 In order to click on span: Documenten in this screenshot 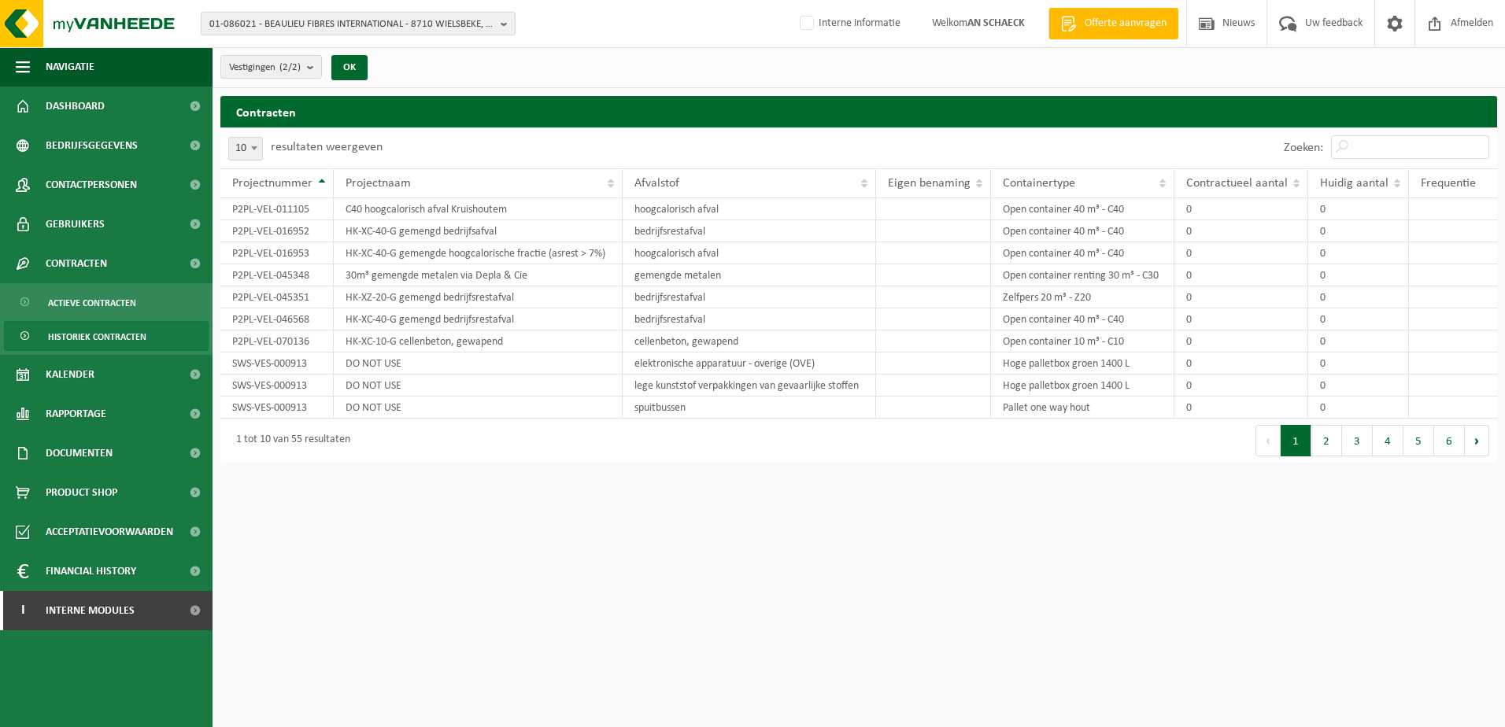, I will do `click(79, 453)`.